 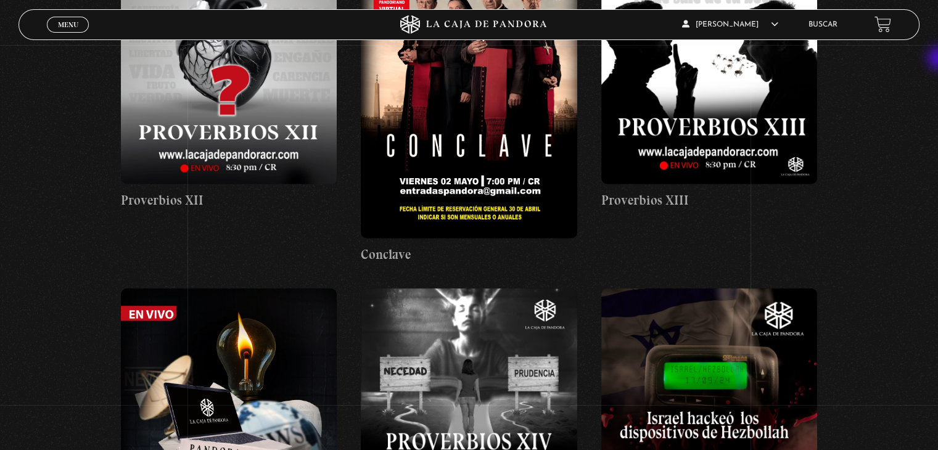 What do you see at coordinates (229, 201) in the screenshot?
I see `h4: Proverbios XII` at bounding box center [229, 201].